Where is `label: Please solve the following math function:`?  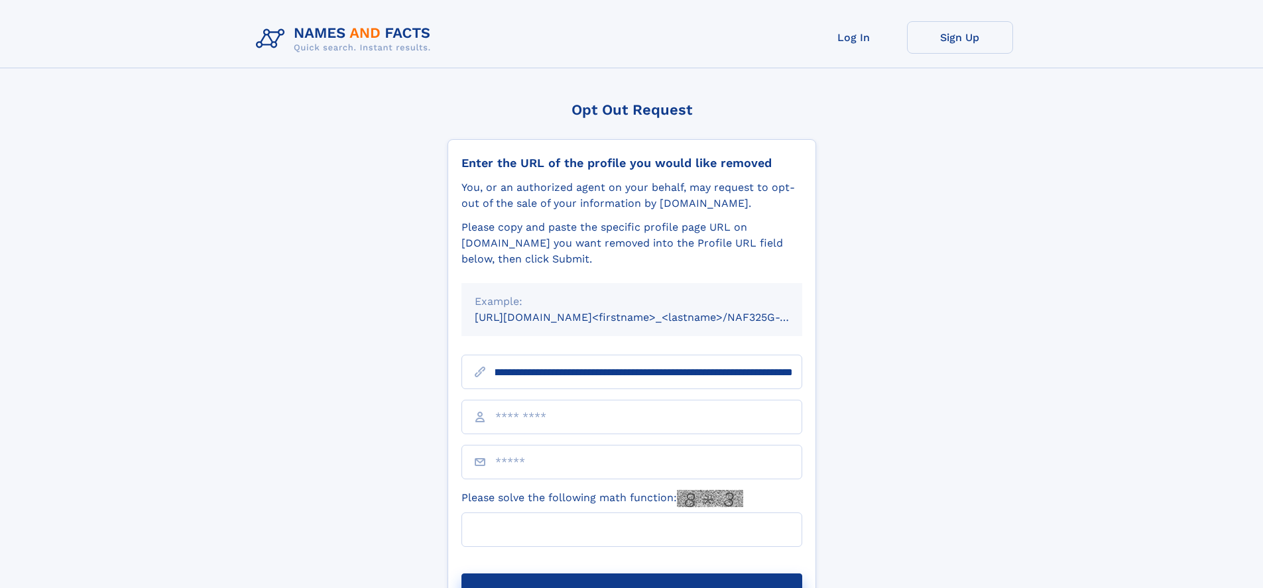 label: Please solve the following math function: is located at coordinates (602, 498).